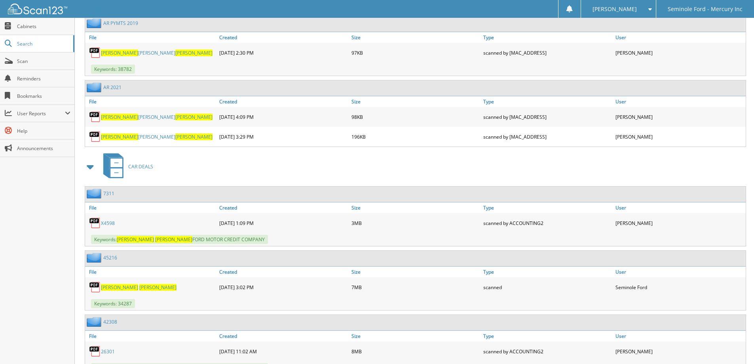 This screenshot has height=364, width=754. What do you see at coordinates (415, 351) in the screenshot?
I see `div: 8MB` at bounding box center [415, 351].